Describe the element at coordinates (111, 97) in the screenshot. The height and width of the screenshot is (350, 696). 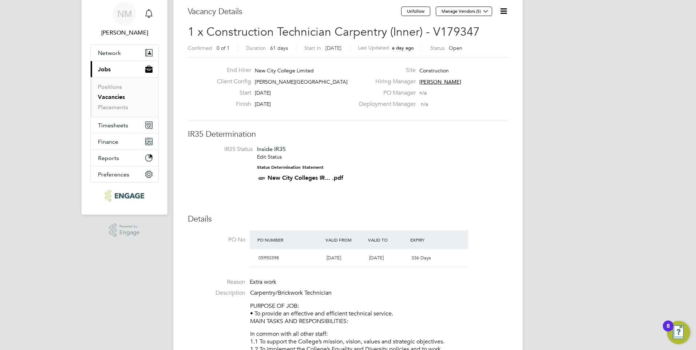
I see `a: Vacancies` at that location.